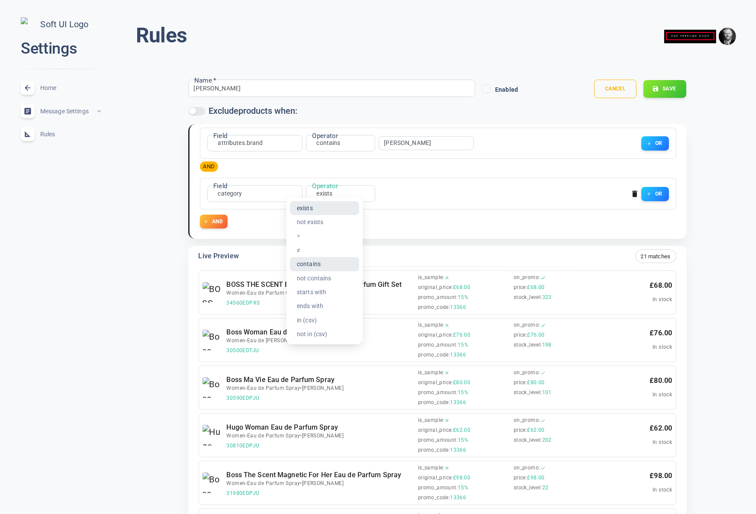 Image resolution: width=756 pixels, height=514 pixels. What do you see at coordinates (324, 292) in the screenshot?
I see `li: starts with` at bounding box center [324, 292].